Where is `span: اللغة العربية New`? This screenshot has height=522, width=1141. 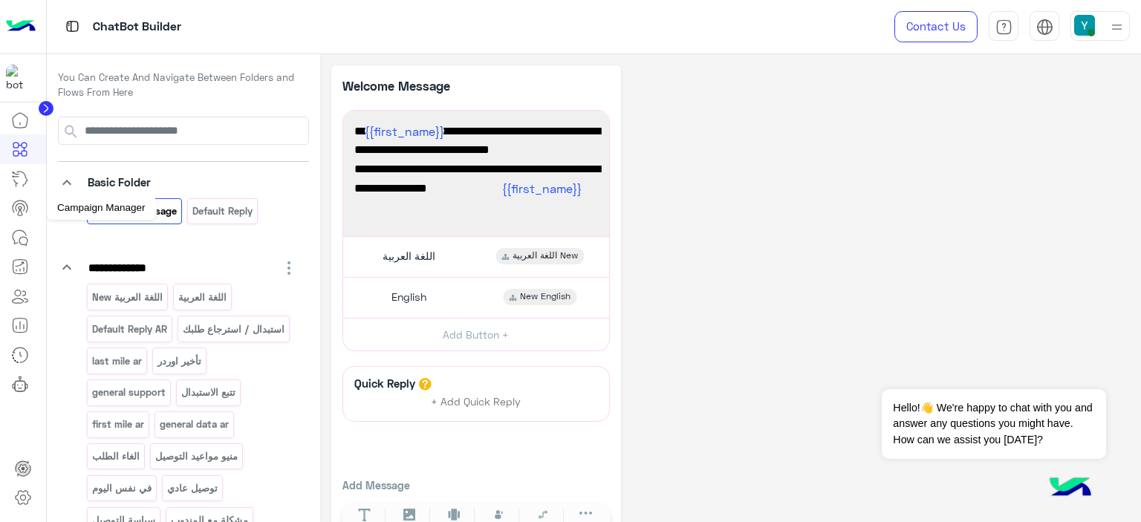
span: اللغة العربية New is located at coordinates (545, 256).